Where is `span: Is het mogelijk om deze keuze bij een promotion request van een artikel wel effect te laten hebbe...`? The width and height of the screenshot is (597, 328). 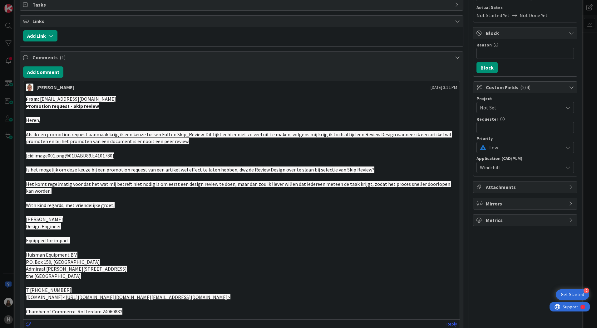
span: Is het mogelijk om deze keuze bij een promotion request van een artikel wel effect te laten hebbe... is located at coordinates (200, 170).